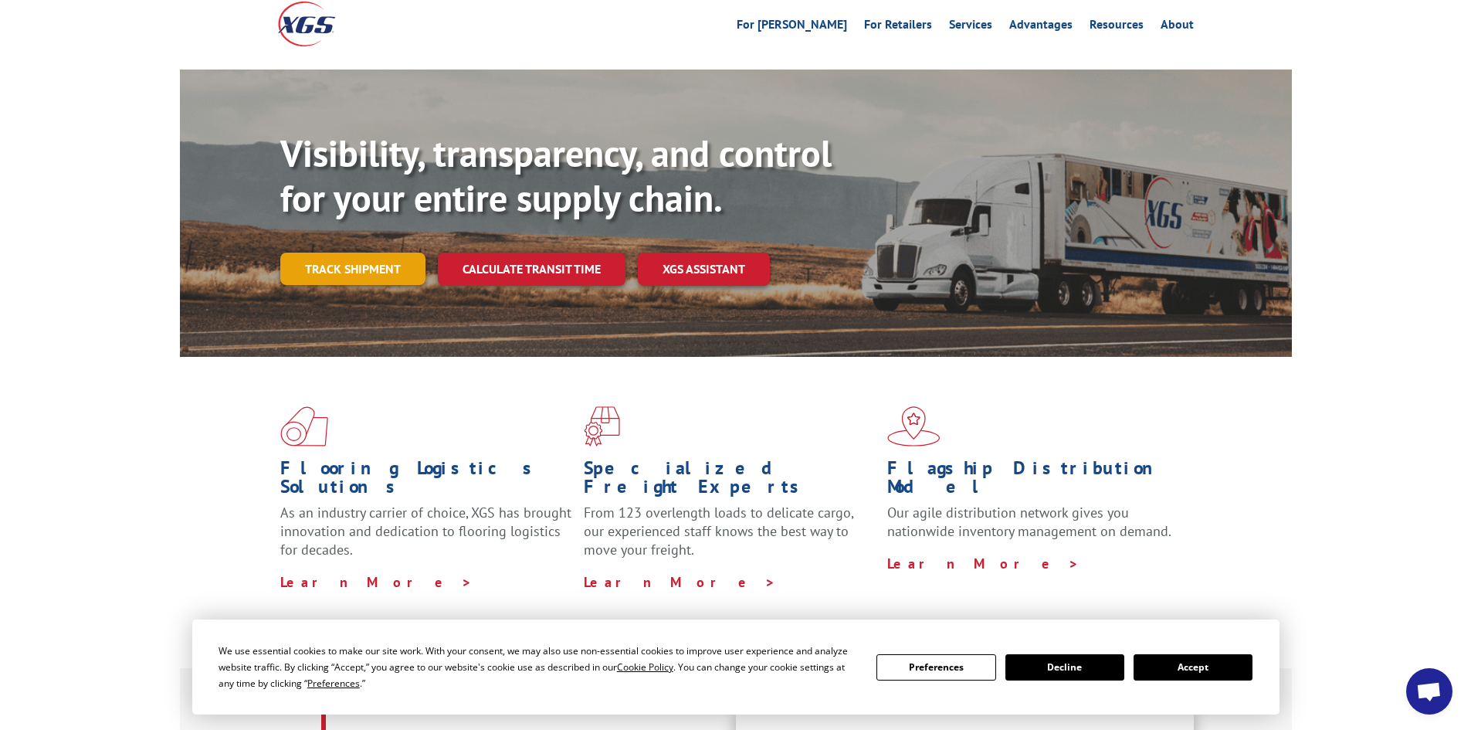 The image size is (1471, 730). What do you see at coordinates (730, 481) in the screenshot?
I see `h1: Specialized Freight Experts` at bounding box center [730, 481].